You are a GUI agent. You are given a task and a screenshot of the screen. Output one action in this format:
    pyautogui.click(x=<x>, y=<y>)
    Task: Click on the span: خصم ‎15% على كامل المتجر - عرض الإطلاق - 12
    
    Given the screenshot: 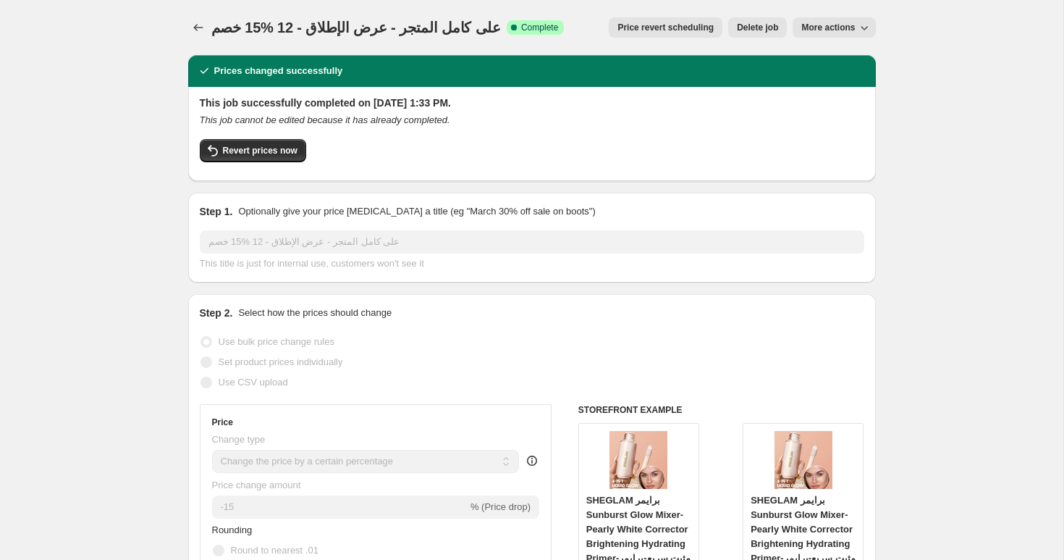 What is the action you would take?
    pyautogui.click(x=356, y=28)
    